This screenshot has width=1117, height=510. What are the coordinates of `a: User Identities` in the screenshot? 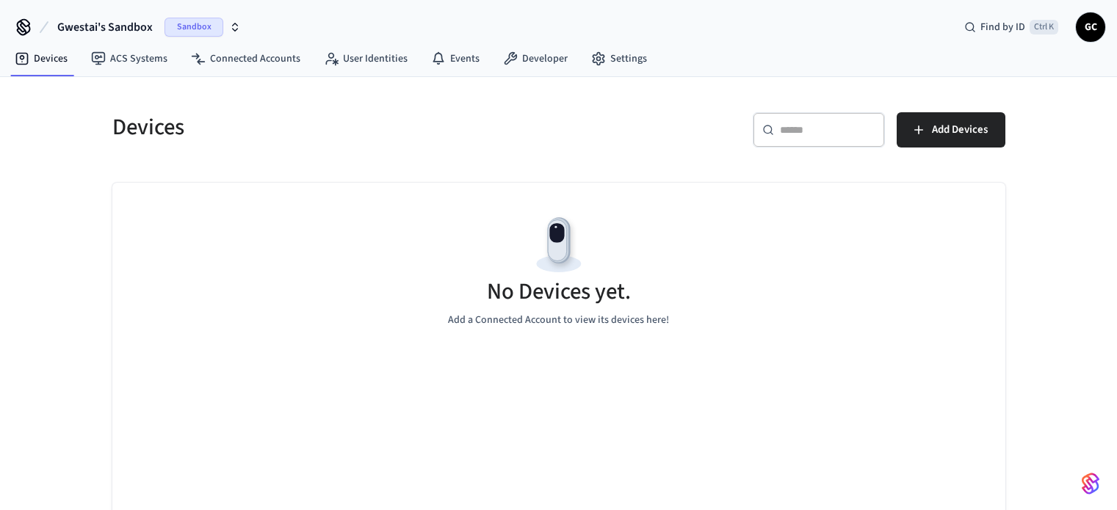 It's located at (366, 59).